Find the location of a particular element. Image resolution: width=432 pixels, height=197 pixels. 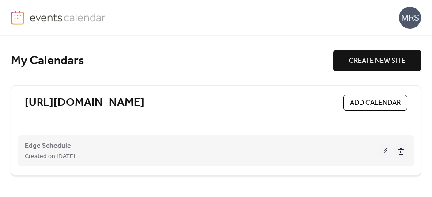

a: Edge Schedule is located at coordinates (48, 145).